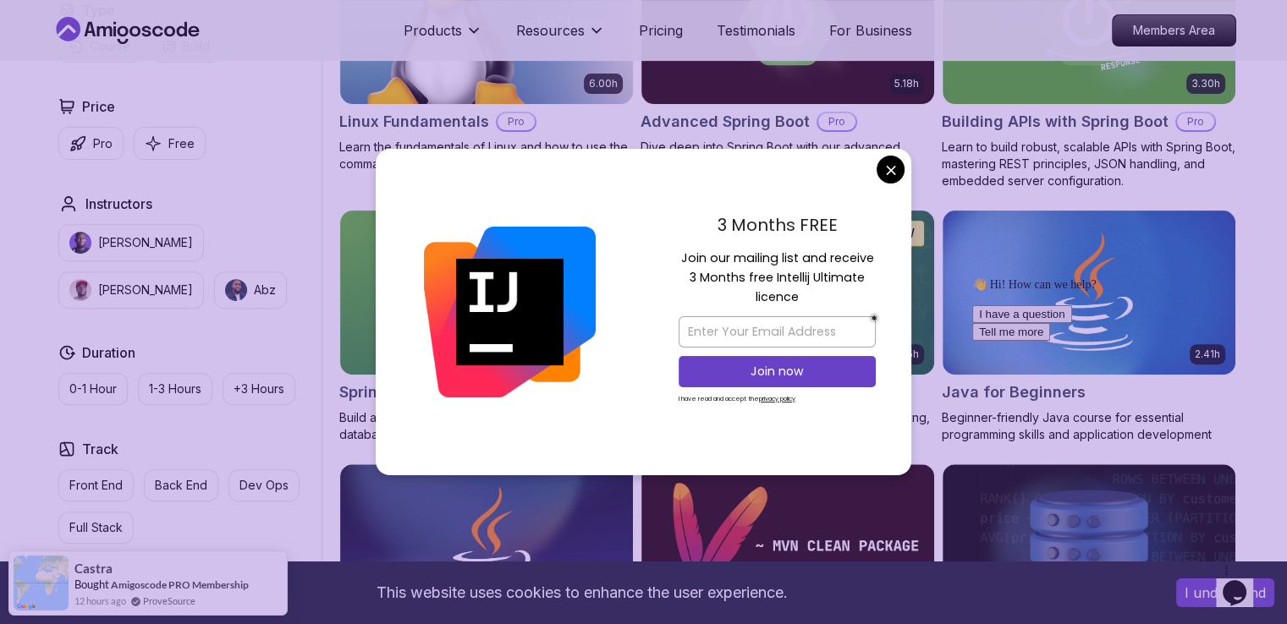  What do you see at coordinates (93, 389) in the screenshot?
I see `button: 0-1 Hour` at bounding box center [93, 389].